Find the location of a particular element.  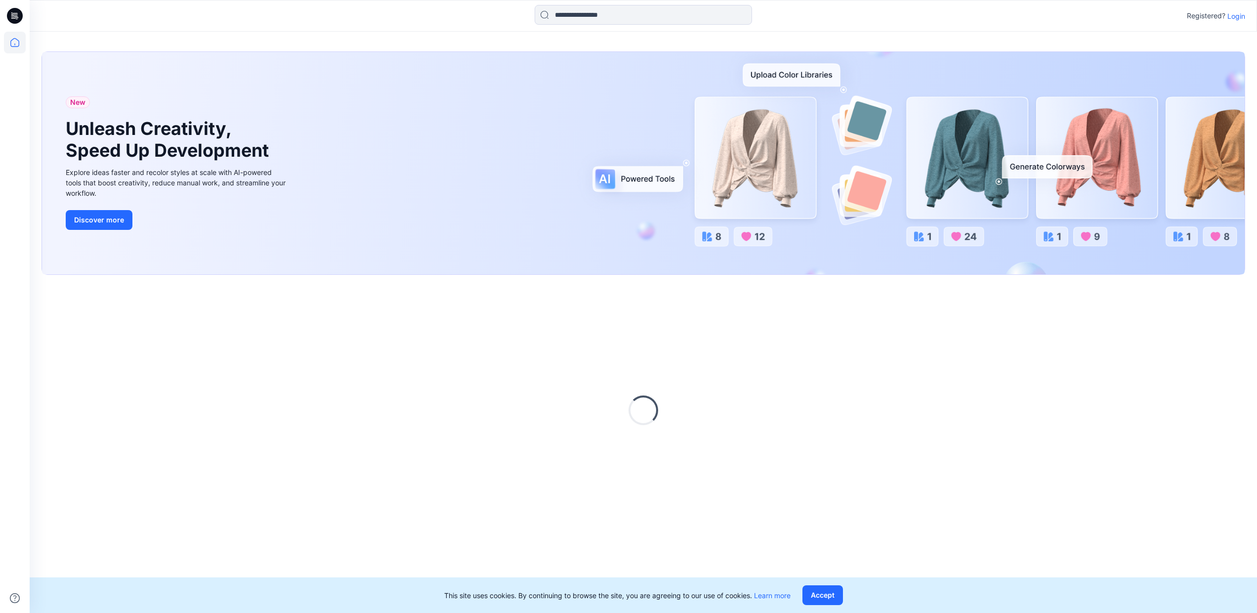

a: Learn more is located at coordinates (773, 595).